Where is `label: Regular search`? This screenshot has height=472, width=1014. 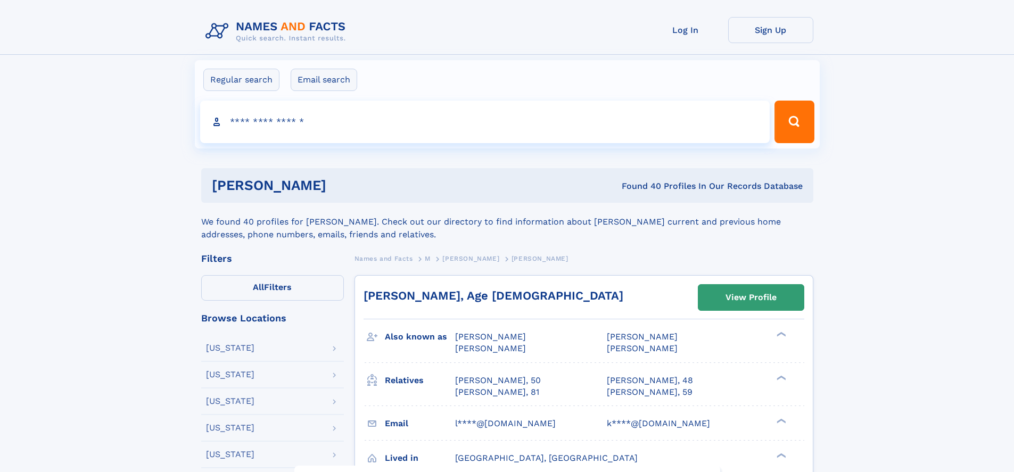 label: Regular search is located at coordinates (241, 80).